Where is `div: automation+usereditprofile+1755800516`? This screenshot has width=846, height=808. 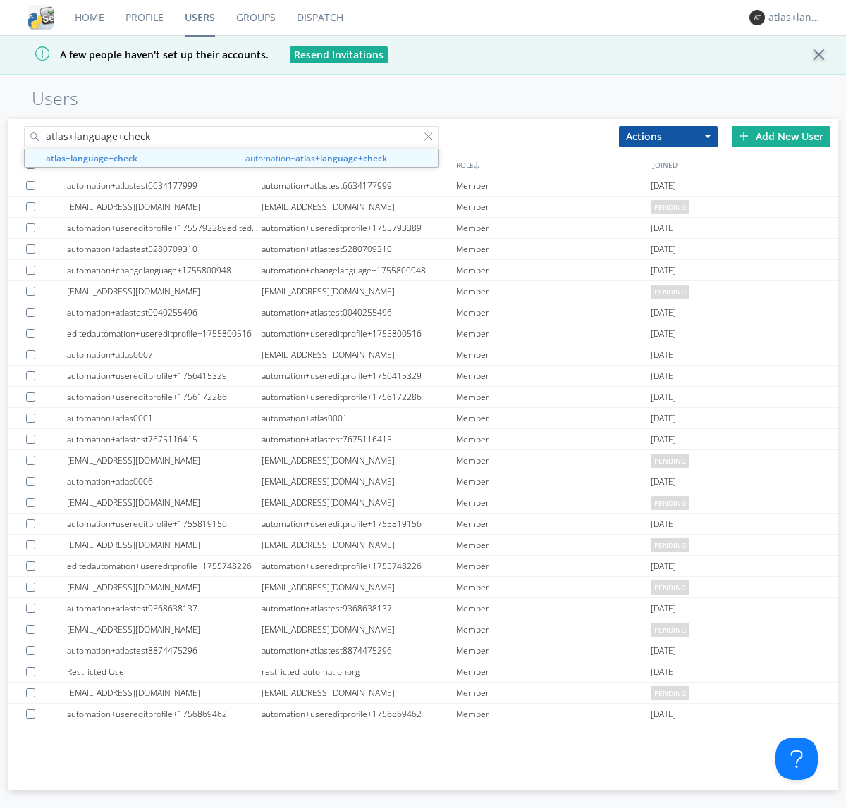 div: automation+usereditprofile+1755800516 is located at coordinates (359, 333).